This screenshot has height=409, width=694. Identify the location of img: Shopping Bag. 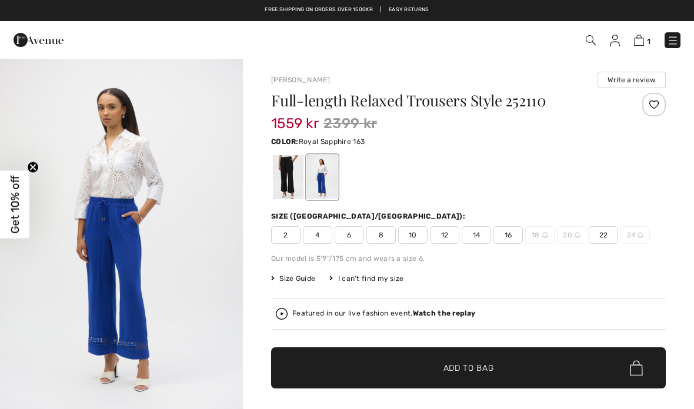
(638, 40).